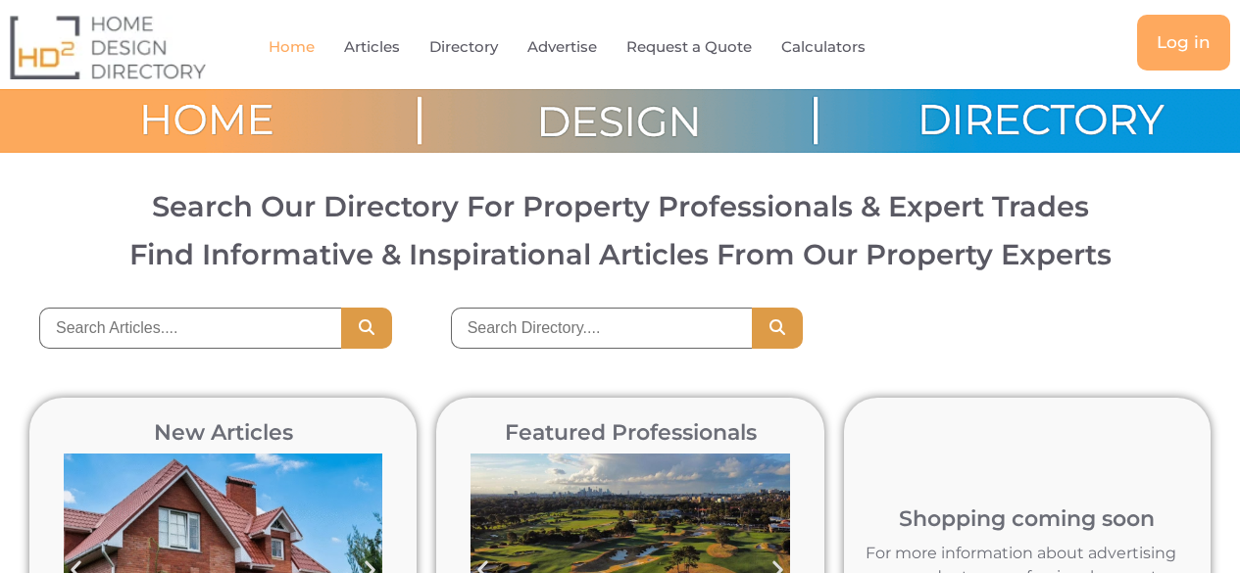 The height and width of the screenshot is (573, 1240). I want to click on a: Directory, so click(464, 47).